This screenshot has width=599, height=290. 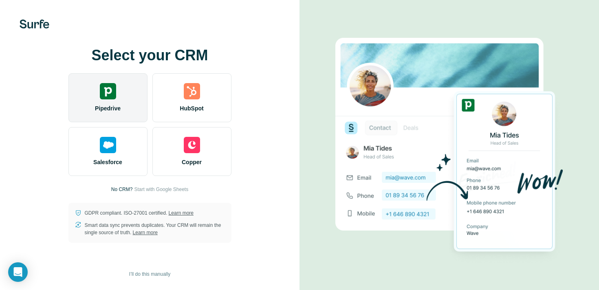 I want to click on p: No CRM?, so click(x=122, y=190).